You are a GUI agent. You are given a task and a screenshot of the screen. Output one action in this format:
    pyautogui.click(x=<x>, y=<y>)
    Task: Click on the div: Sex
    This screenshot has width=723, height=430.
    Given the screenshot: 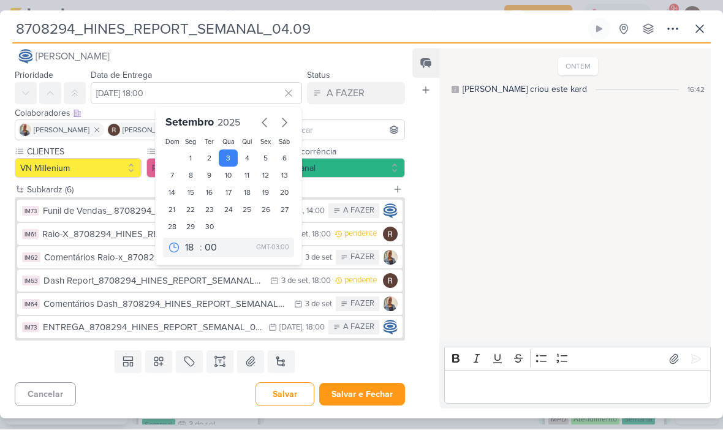 What is the action you would take?
    pyautogui.click(x=265, y=143)
    